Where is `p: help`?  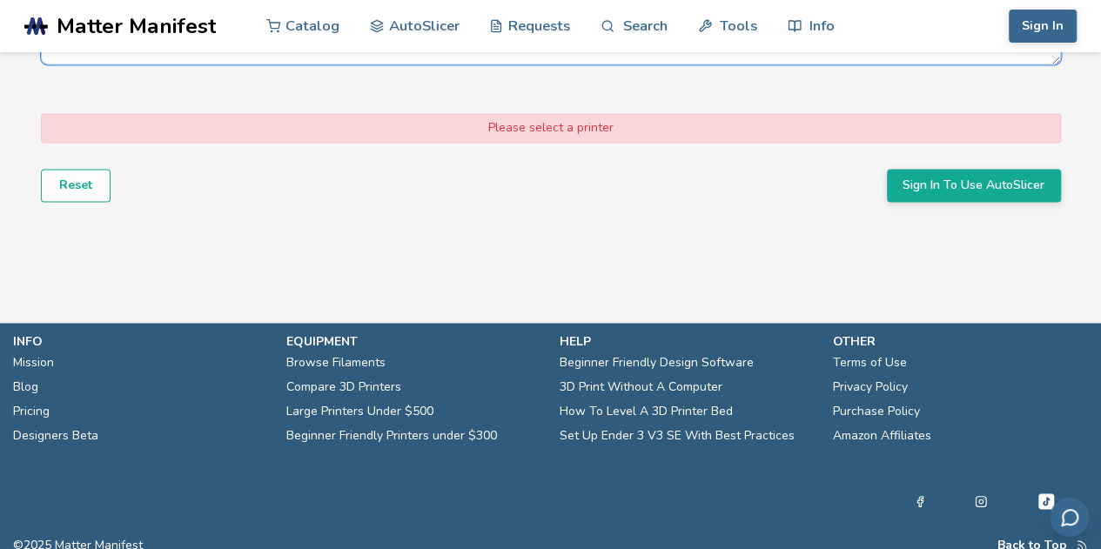
p: help is located at coordinates (688, 340).